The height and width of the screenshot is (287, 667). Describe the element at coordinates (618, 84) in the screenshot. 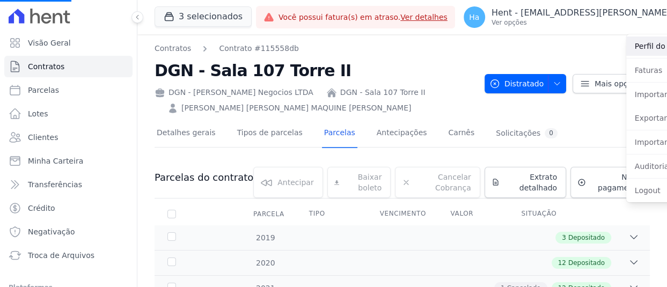

I see `span: Mais opções` at that location.